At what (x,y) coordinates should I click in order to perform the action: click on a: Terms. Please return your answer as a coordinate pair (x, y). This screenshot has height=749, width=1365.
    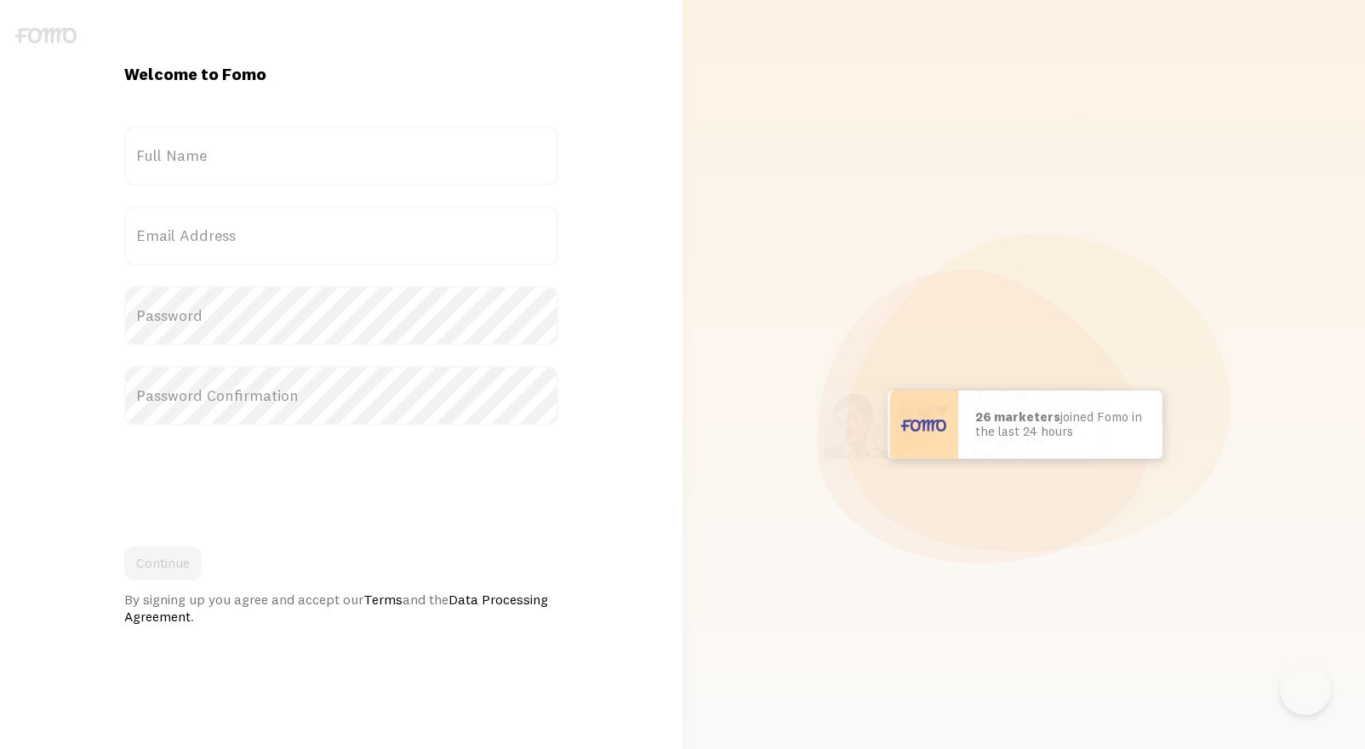
    Looking at the image, I should click on (383, 599).